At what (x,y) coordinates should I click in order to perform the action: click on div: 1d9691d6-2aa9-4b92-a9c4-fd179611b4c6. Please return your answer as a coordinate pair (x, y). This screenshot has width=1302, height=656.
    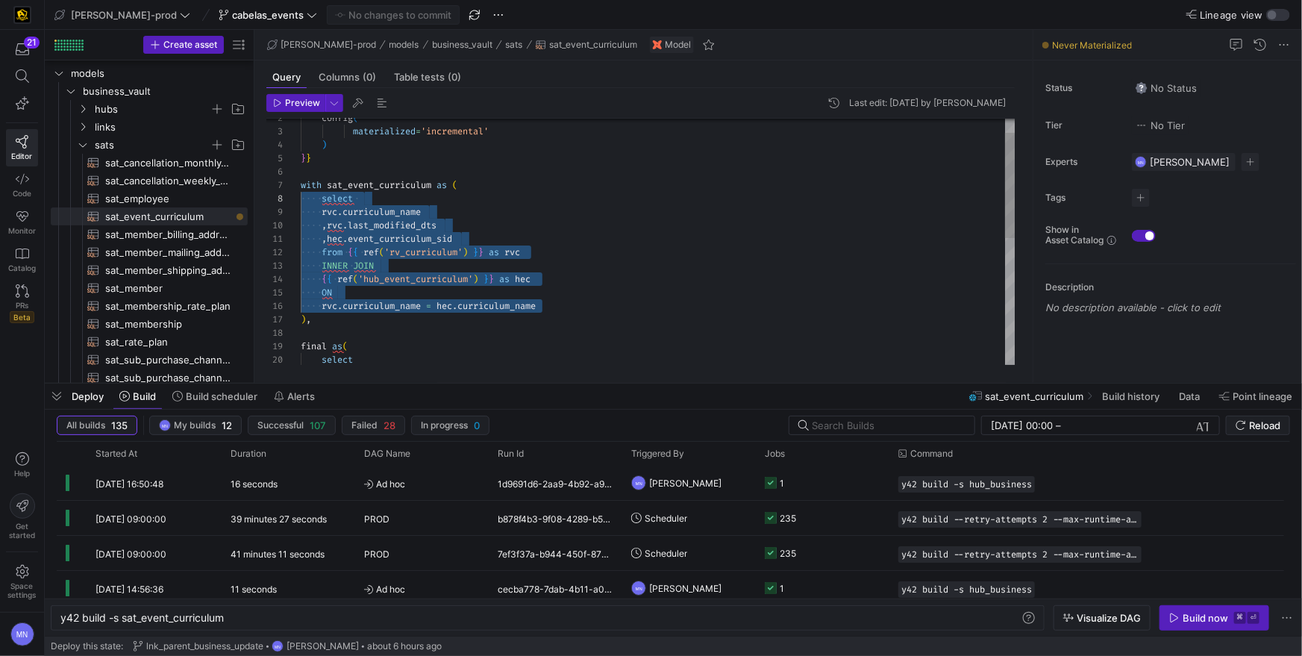
    Looking at the image, I should click on (555, 483).